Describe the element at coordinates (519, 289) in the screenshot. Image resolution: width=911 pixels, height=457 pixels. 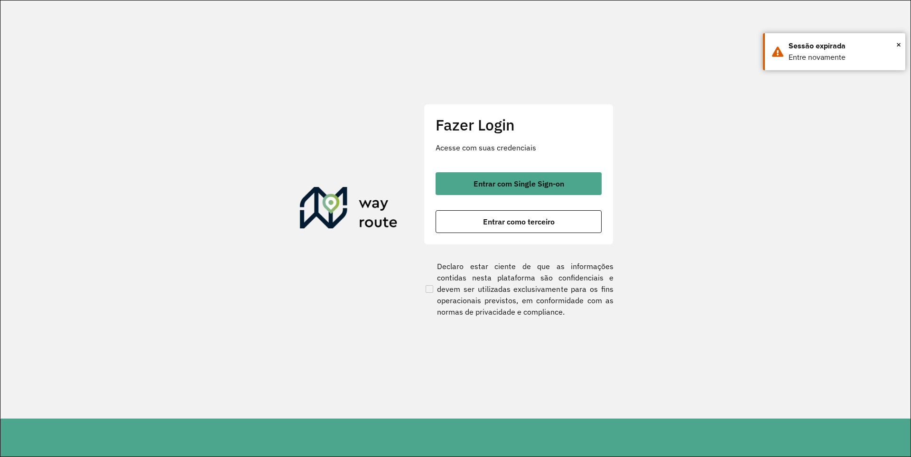
I see `label: Declaro estar ciente de que as informações contidas nesta plataforma são confidenciais e devem se...` at that location.